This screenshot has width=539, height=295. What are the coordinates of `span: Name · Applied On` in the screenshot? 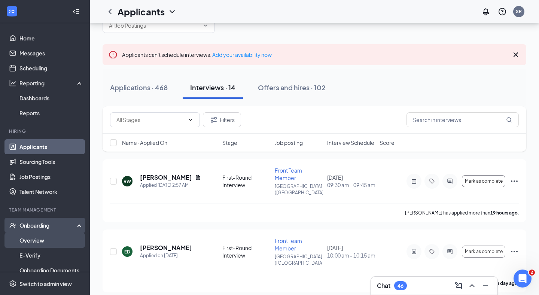 It's located at (145, 143).